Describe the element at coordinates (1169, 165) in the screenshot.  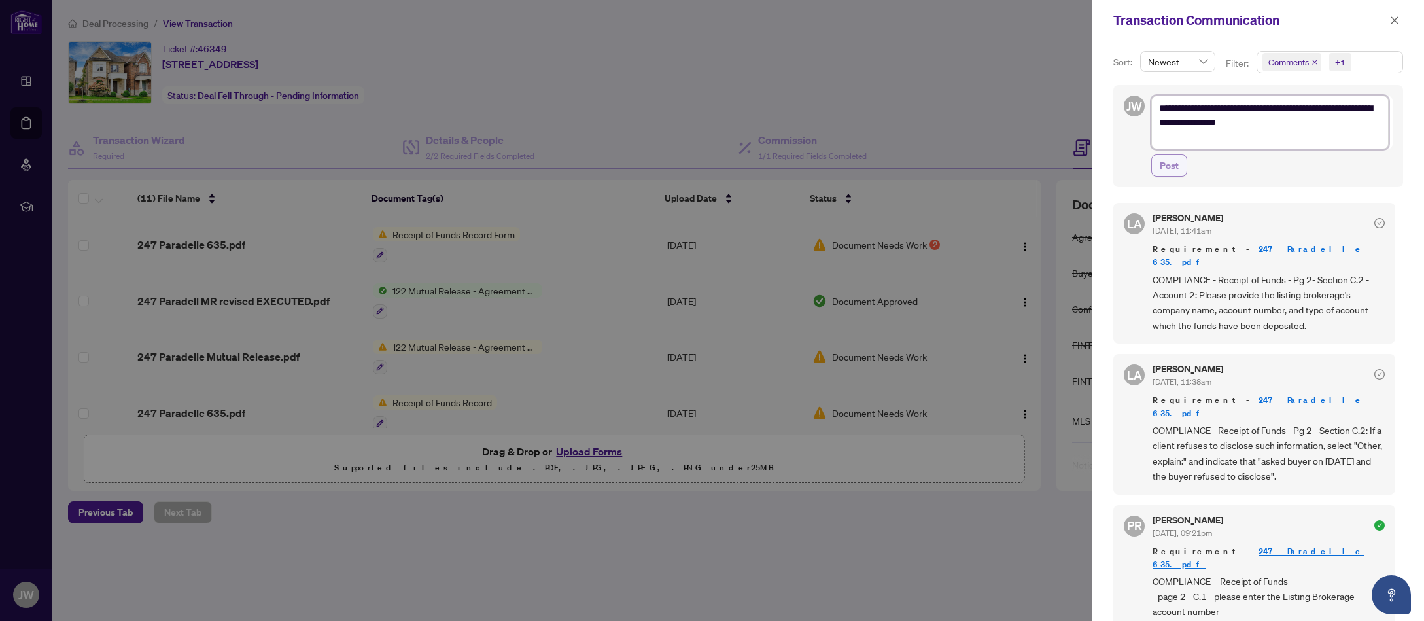
I see `span: Post` at that location.